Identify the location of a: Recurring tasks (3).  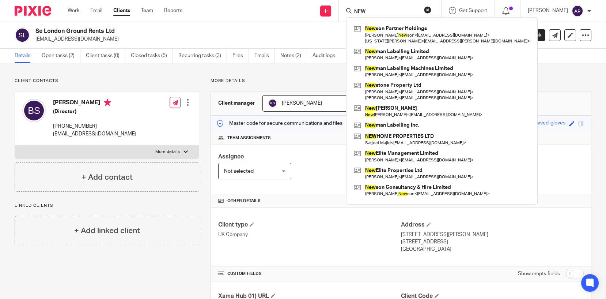
(203, 56).